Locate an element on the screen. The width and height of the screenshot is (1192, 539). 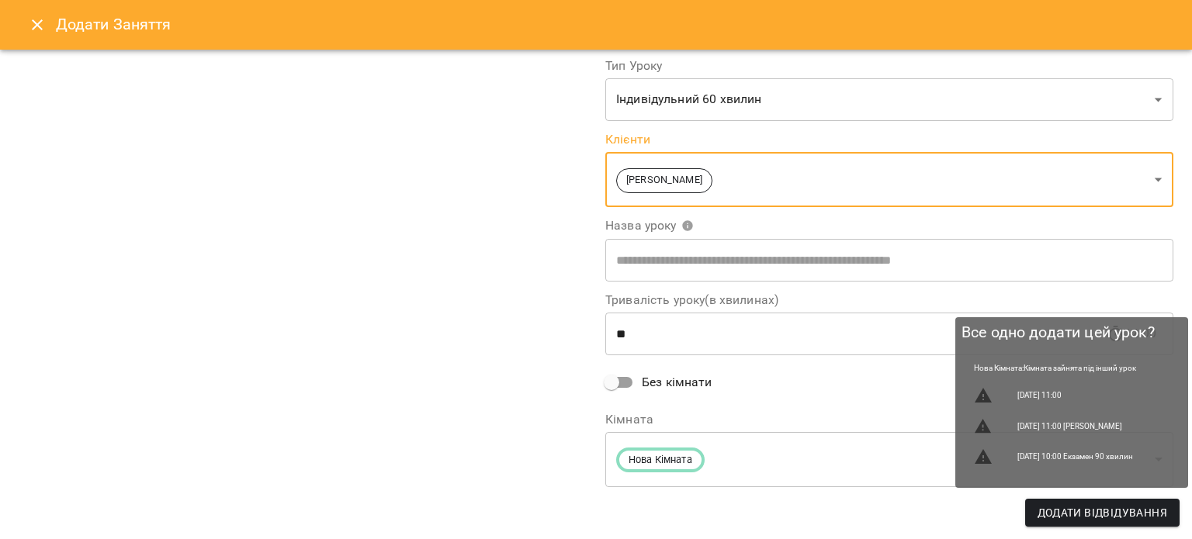
label: Клієнти is located at coordinates (889, 140).